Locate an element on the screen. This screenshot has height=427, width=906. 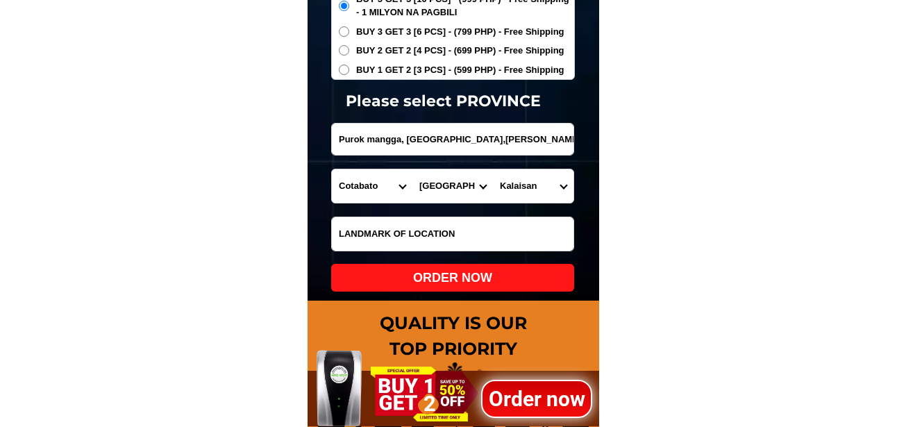
span: BUY 2 GET 2 [4 PCS] - (699 PHP) - Free Shipping is located at coordinates (460, 51).